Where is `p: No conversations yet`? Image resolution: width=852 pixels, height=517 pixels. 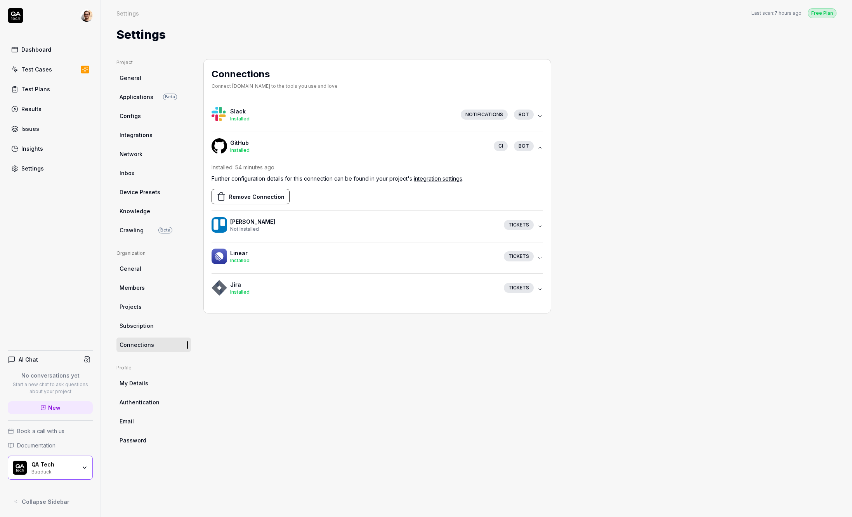 p: No conversations yet is located at coordinates (50, 375).